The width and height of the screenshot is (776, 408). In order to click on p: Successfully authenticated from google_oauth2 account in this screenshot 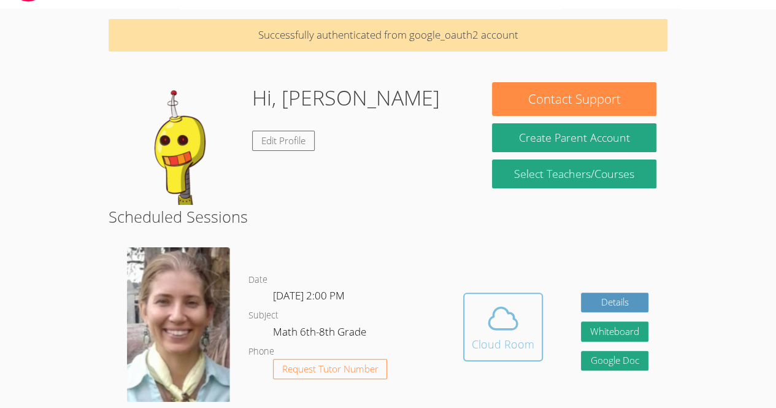, I will do `click(388, 35)`.